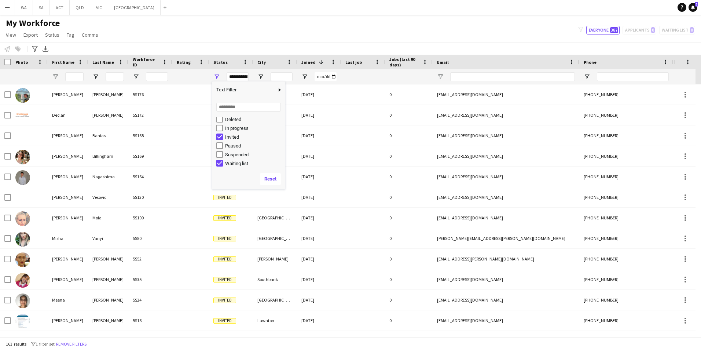 This screenshot has height=350, width=701. I want to click on div: Deleted, so click(254, 119).